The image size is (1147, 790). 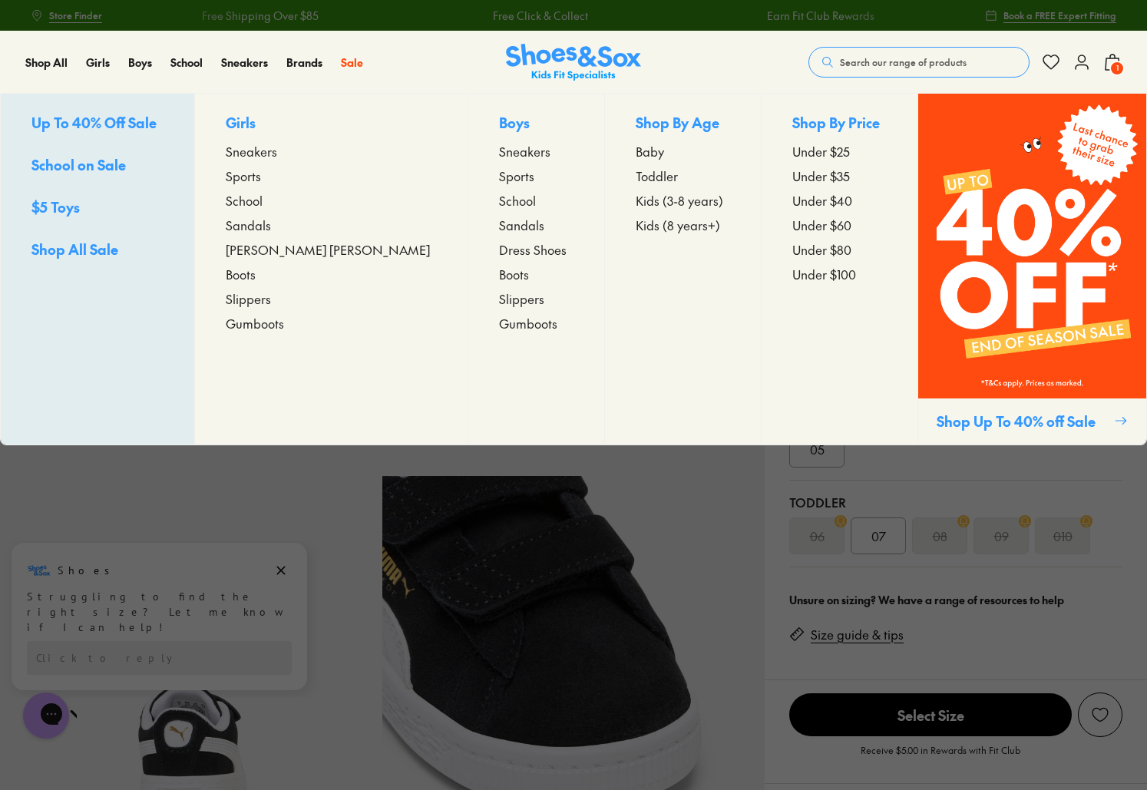 What do you see at coordinates (817, 449) in the screenshot?
I see `span: 05` at bounding box center [817, 449].